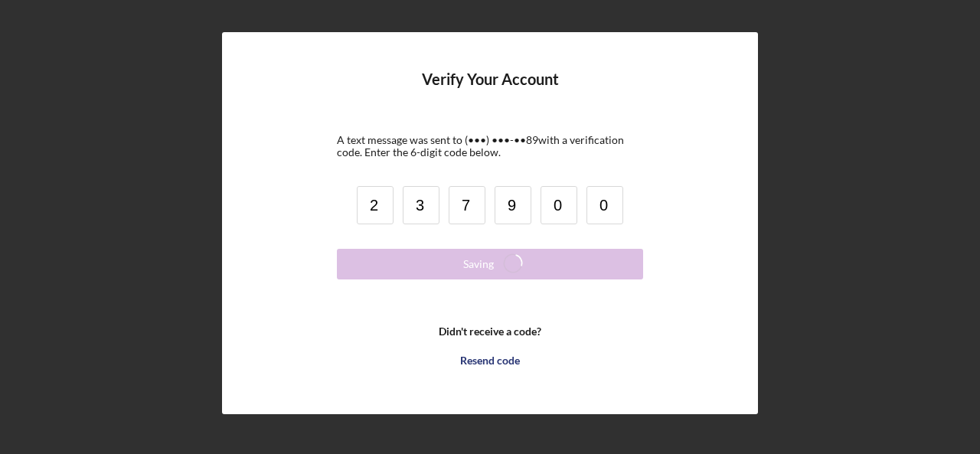 This screenshot has width=980, height=454. Describe the element at coordinates (478, 264) in the screenshot. I see `div: Saving` at that location.